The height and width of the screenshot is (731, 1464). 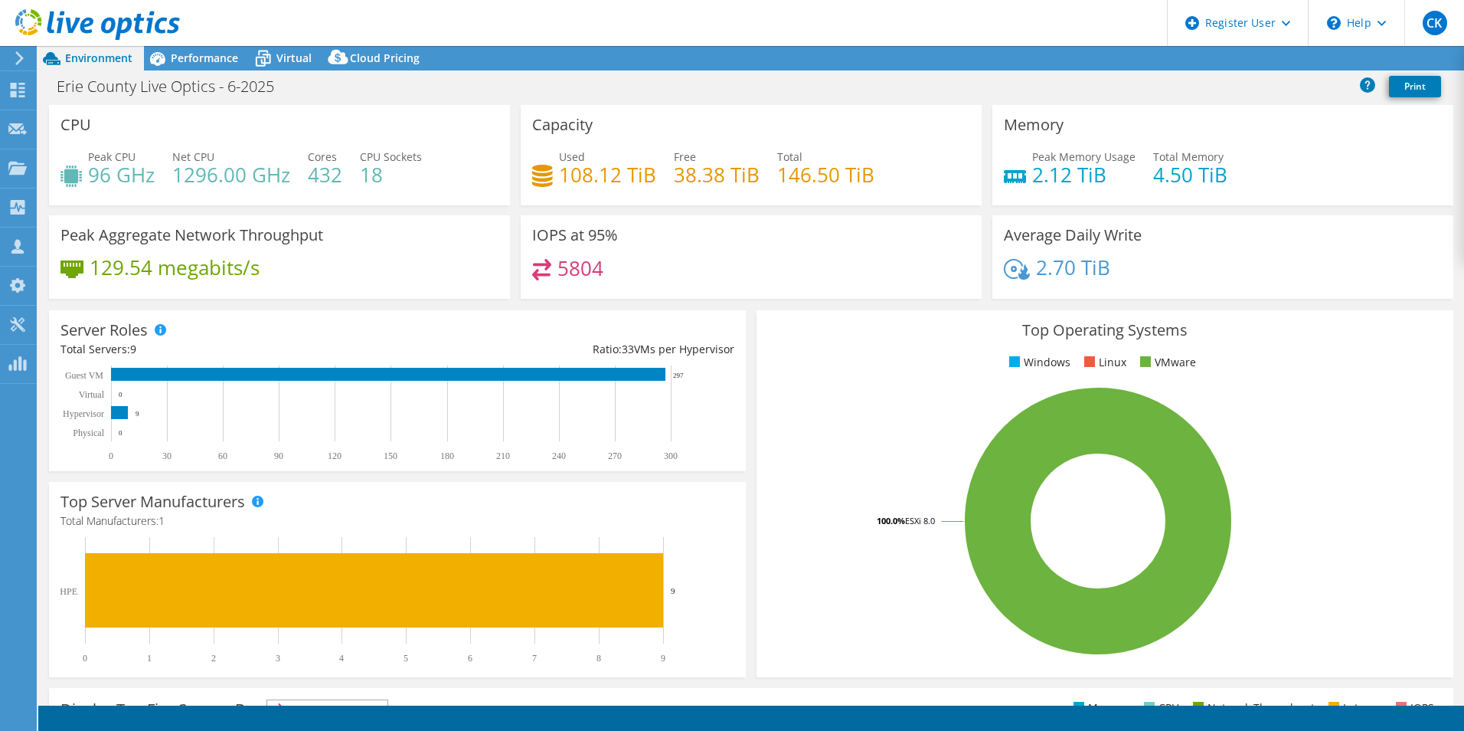 I want to click on text: Guest VM, so click(x=84, y=375).